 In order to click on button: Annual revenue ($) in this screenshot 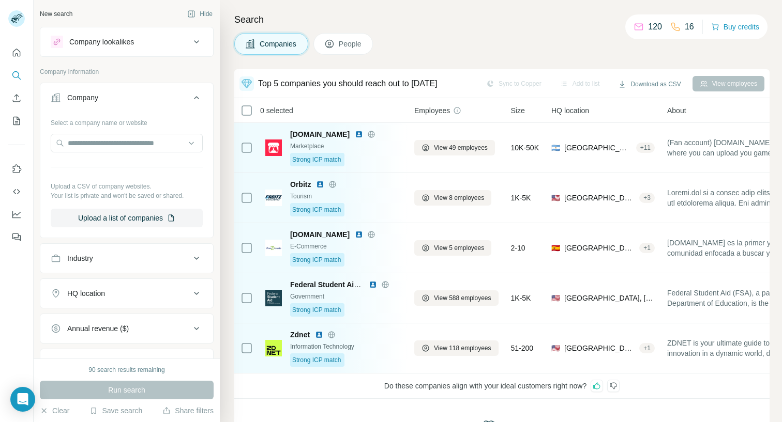, I will do `click(127, 329)`.